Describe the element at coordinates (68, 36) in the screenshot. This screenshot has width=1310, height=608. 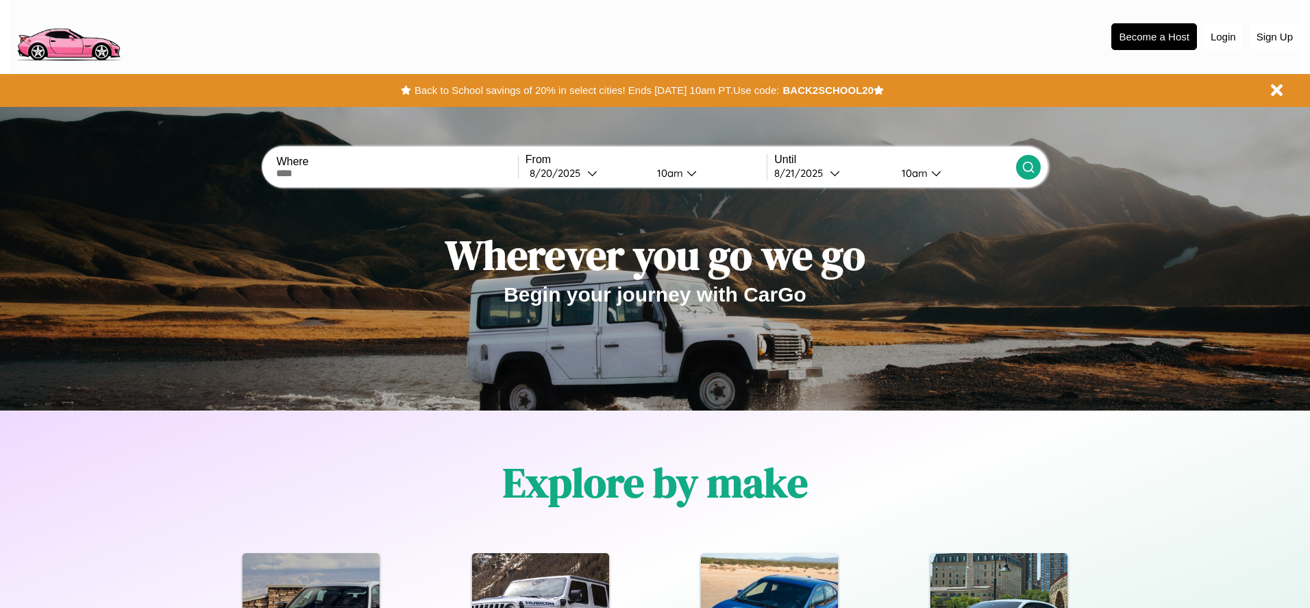
I see `img: logo` at that location.